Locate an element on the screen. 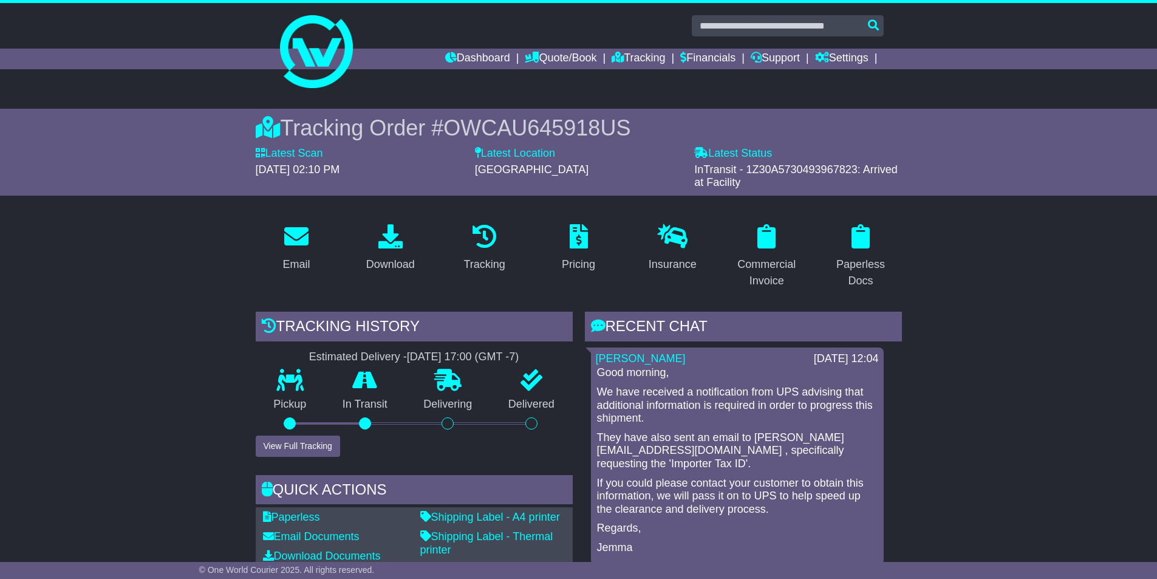 This screenshot has height=579, width=1157. a: Settings is located at coordinates (842, 59).